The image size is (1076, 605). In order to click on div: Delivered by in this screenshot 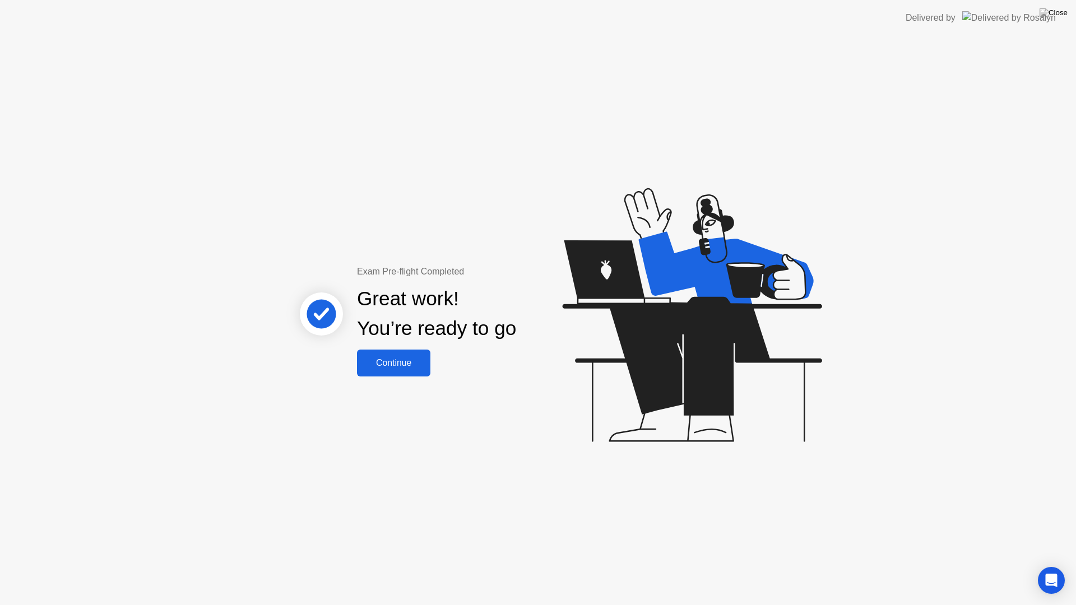, I will do `click(930, 18)`.